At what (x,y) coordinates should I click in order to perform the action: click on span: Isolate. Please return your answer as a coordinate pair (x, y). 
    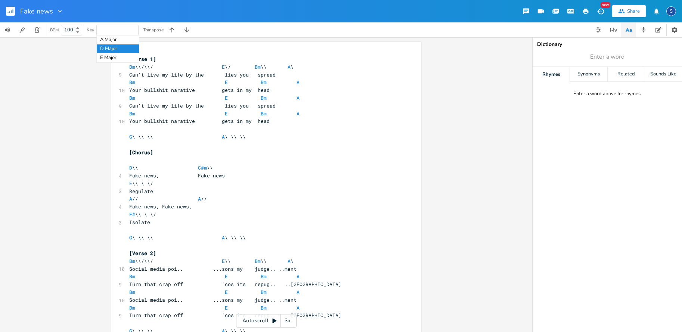
    Looking at the image, I should click on (140, 222).